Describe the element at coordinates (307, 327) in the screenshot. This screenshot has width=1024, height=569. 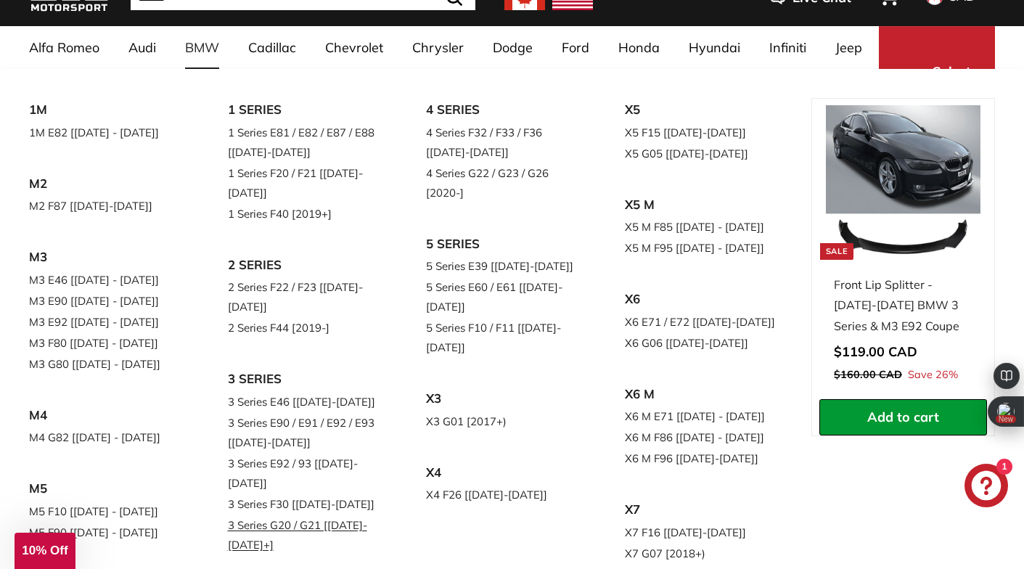
I see `a: 2 Series F44 [2019-]` at that location.